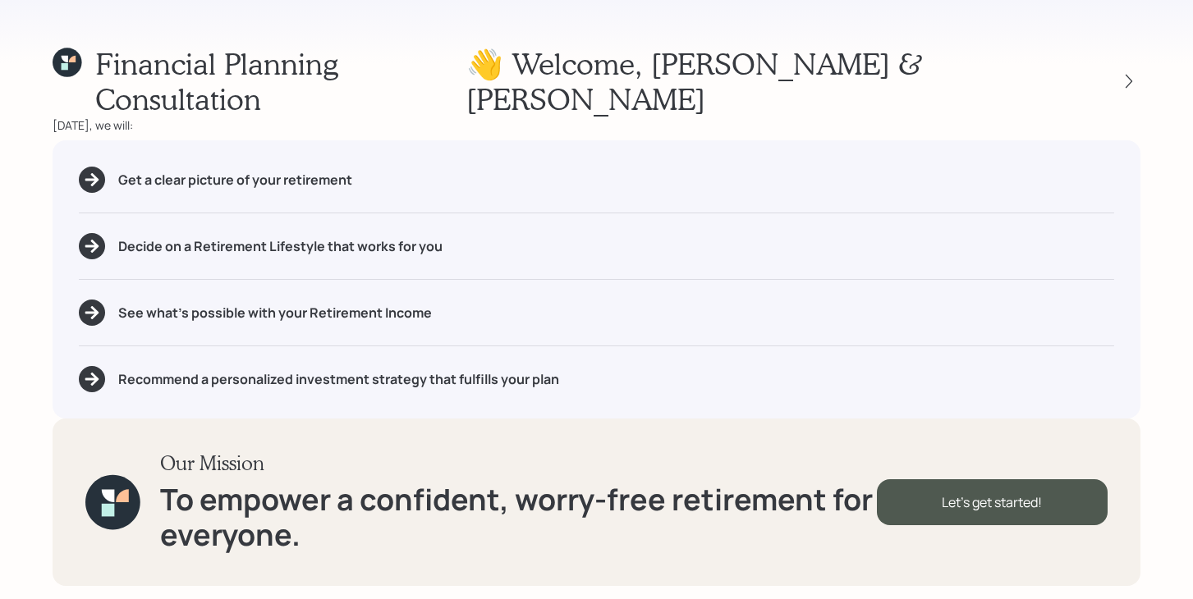 The image size is (1193, 599). I want to click on h1: To empower a confident, worry-free retirement for everyone., so click(518, 517).